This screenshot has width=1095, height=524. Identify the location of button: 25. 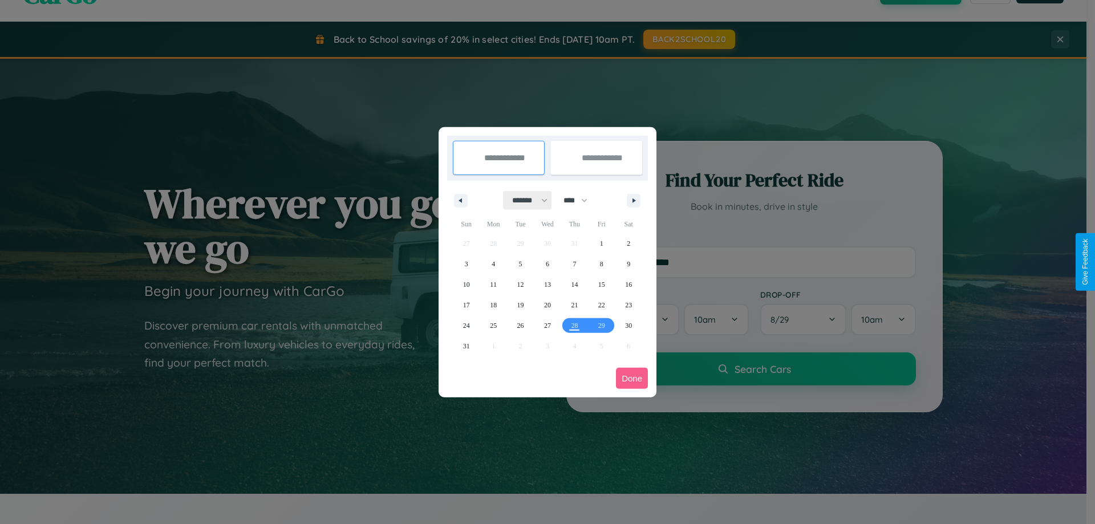
(493, 326).